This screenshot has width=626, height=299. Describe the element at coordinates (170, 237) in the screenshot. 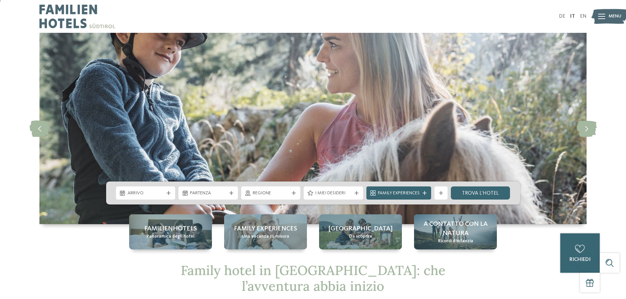

I see `span: Panoramica degli hotel` at that location.